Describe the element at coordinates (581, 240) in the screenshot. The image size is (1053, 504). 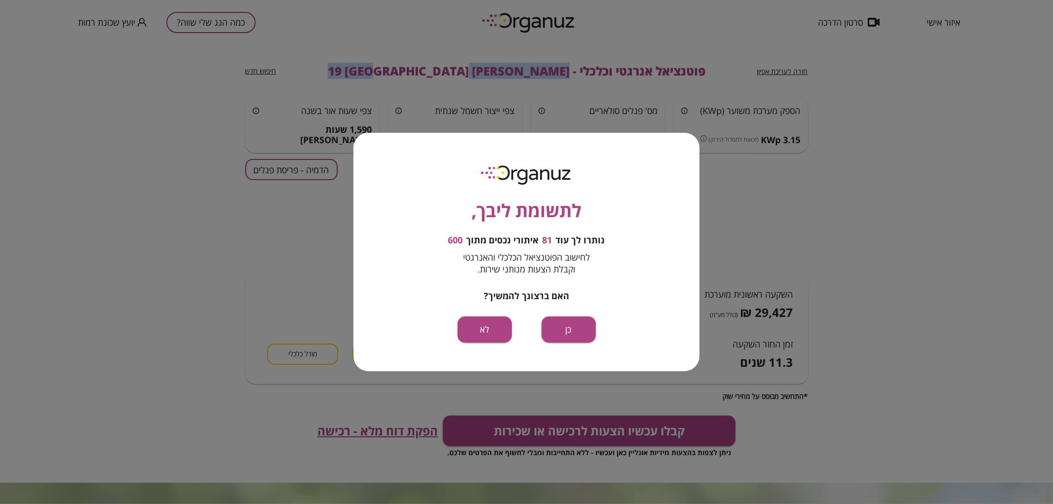
I see `span: נותרו לך עוד` at that location.